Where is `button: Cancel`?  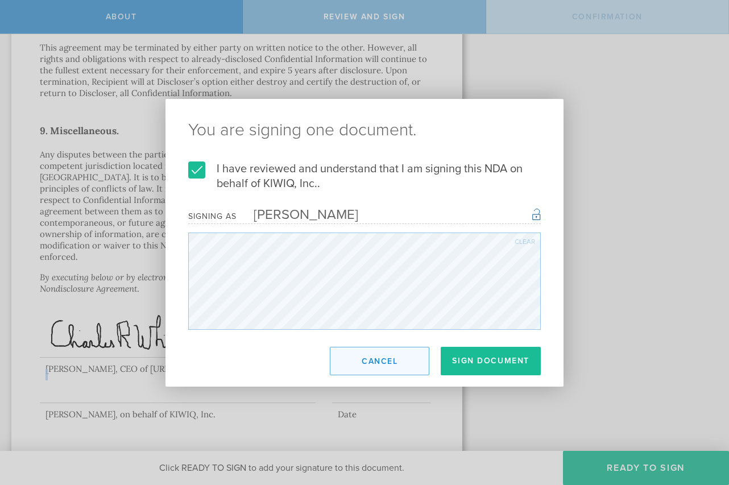
button: Cancel is located at coordinates (379, 361).